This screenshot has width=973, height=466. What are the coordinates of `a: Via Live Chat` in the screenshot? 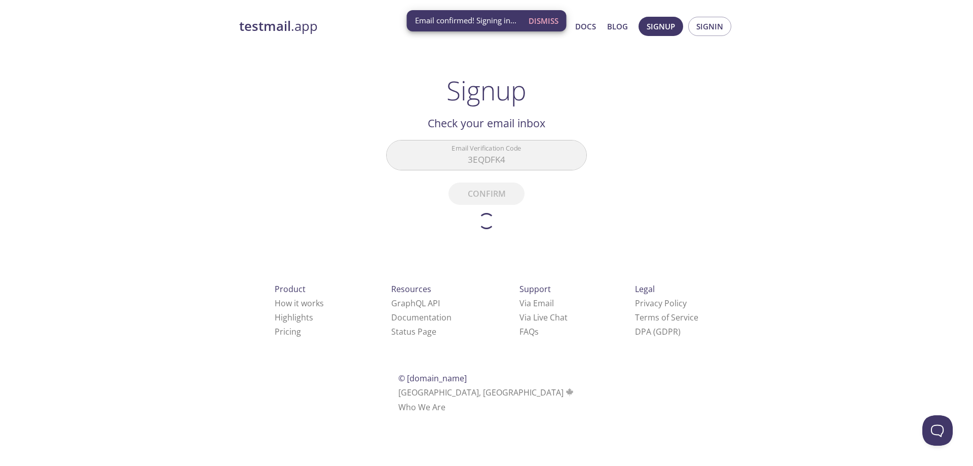 It's located at (543, 317).